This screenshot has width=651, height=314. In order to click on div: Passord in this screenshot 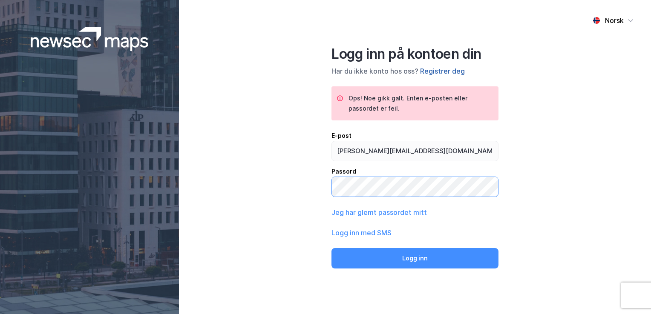, I will do `click(415, 172)`.